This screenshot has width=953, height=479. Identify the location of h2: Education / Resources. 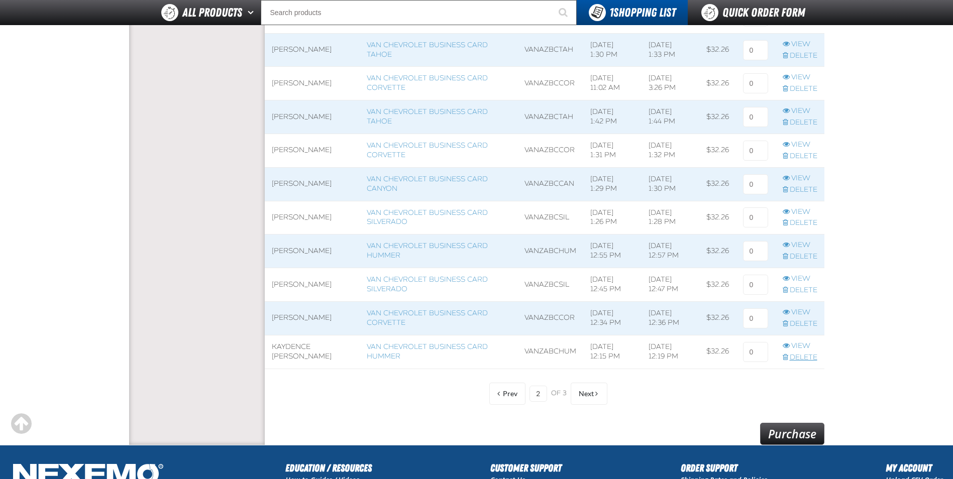
(329, 468).